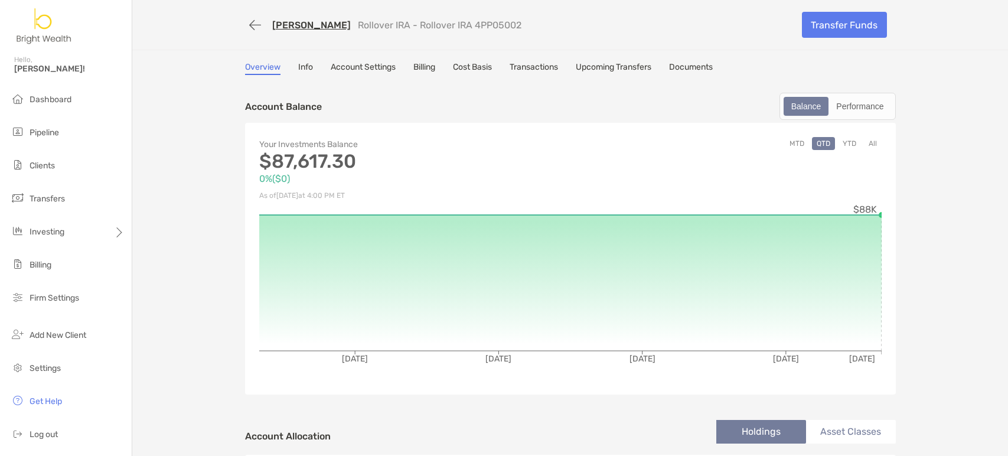 The image size is (1008, 456). Describe the element at coordinates (414, 144) in the screenshot. I see `p: Your Investments Balance` at that location.